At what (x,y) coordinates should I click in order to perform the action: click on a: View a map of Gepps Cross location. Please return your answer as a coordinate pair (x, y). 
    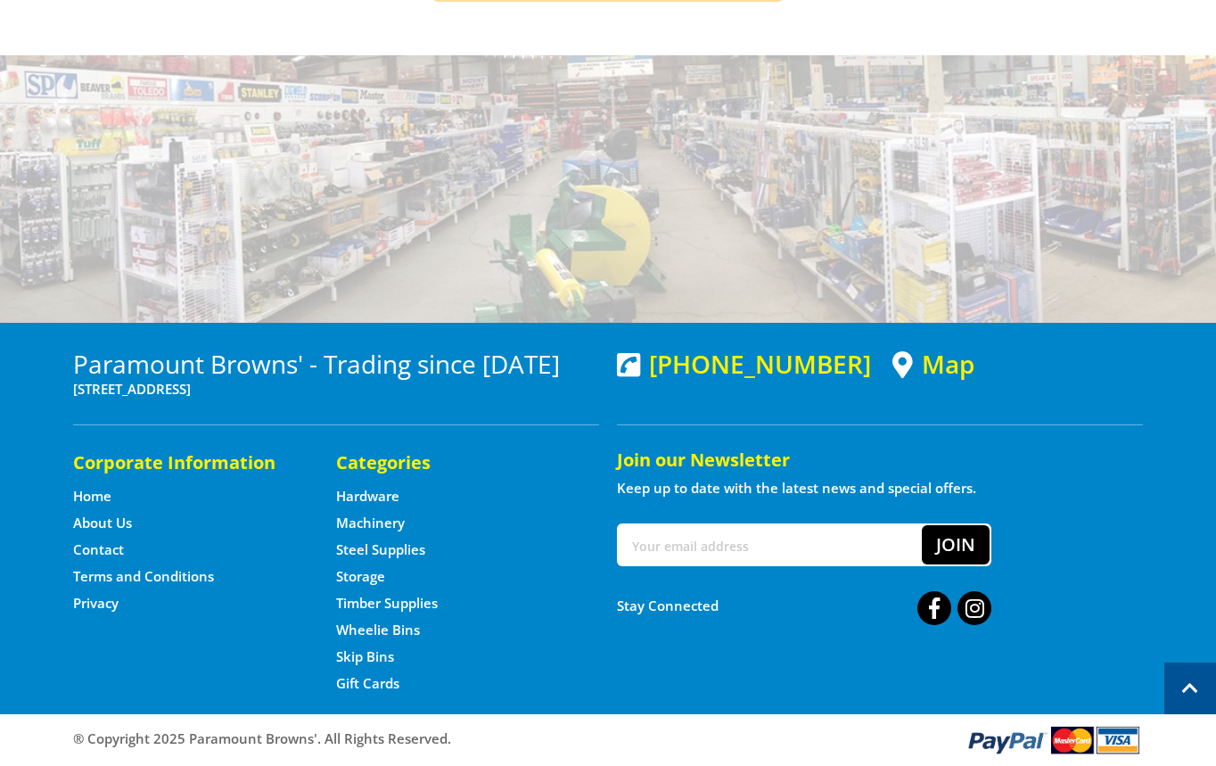
    Looking at the image, I should click on (934, 364).